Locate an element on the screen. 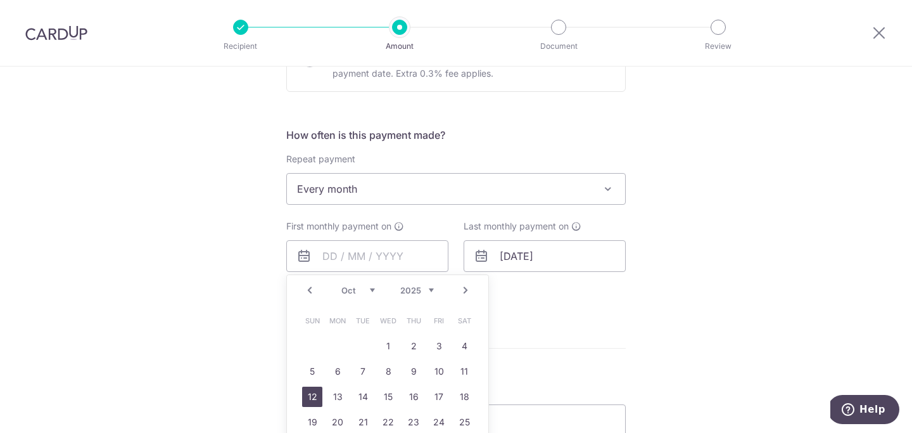  a: 15 is located at coordinates (388, 396).